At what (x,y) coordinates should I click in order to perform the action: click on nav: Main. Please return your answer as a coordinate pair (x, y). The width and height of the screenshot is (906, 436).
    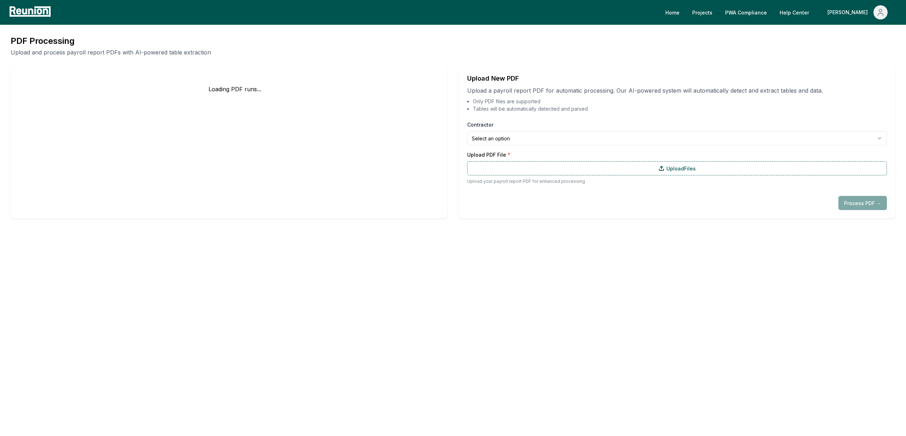
    Looking at the image, I should click on (779, 12).